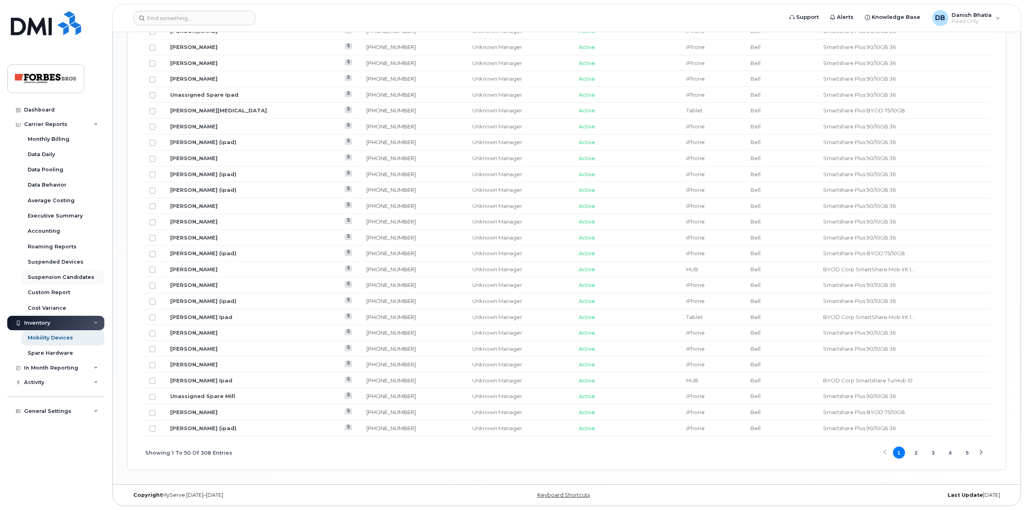  Describe the element at coordinates (692, 380) in the screenshot. I see `span: HUB` at that location.